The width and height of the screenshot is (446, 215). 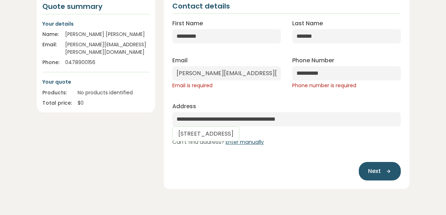 What do you see at coordinates (51, 34) in the screenshot?
I see `div: Name:` at bounding box center [51, 34].